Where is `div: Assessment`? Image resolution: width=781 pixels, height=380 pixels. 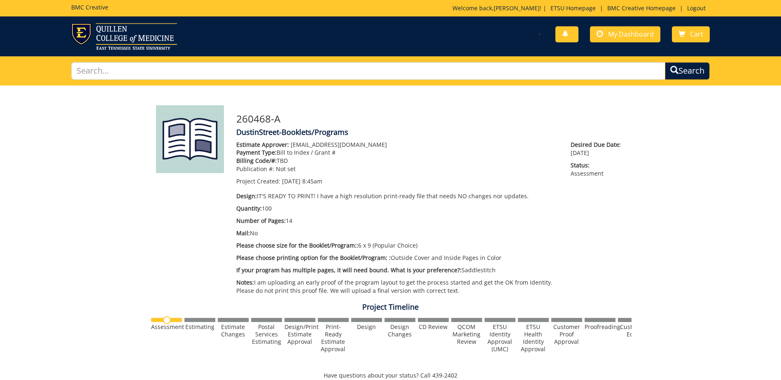 div: Assessment is located at coordinates (166, 327).